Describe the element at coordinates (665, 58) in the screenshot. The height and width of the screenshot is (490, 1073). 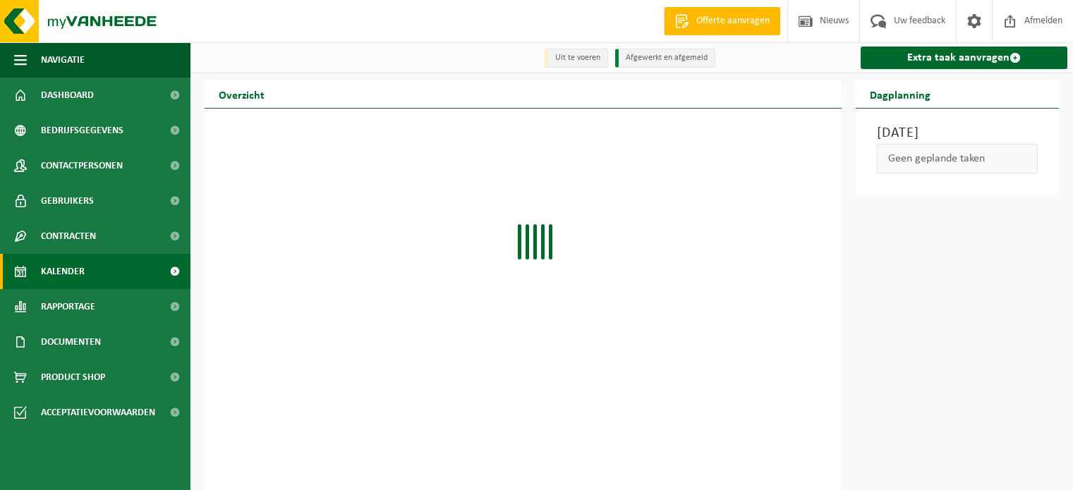
I see `li: Afgewerkt en afgemeld` at that location.